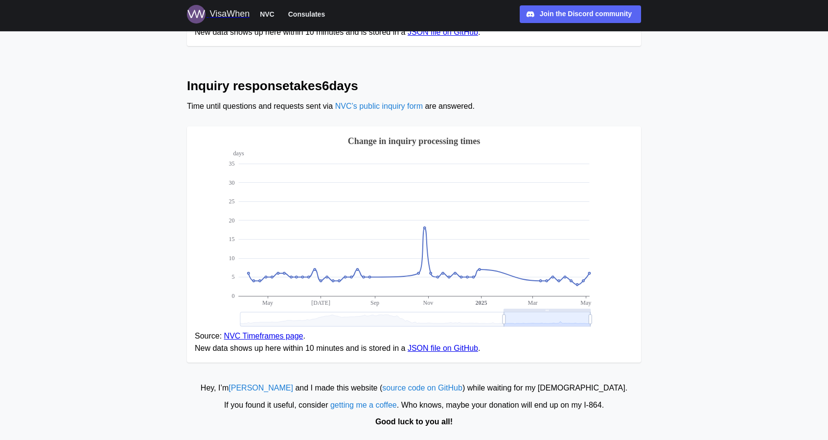  I want to click on span: Consulates, so click(307, 14).